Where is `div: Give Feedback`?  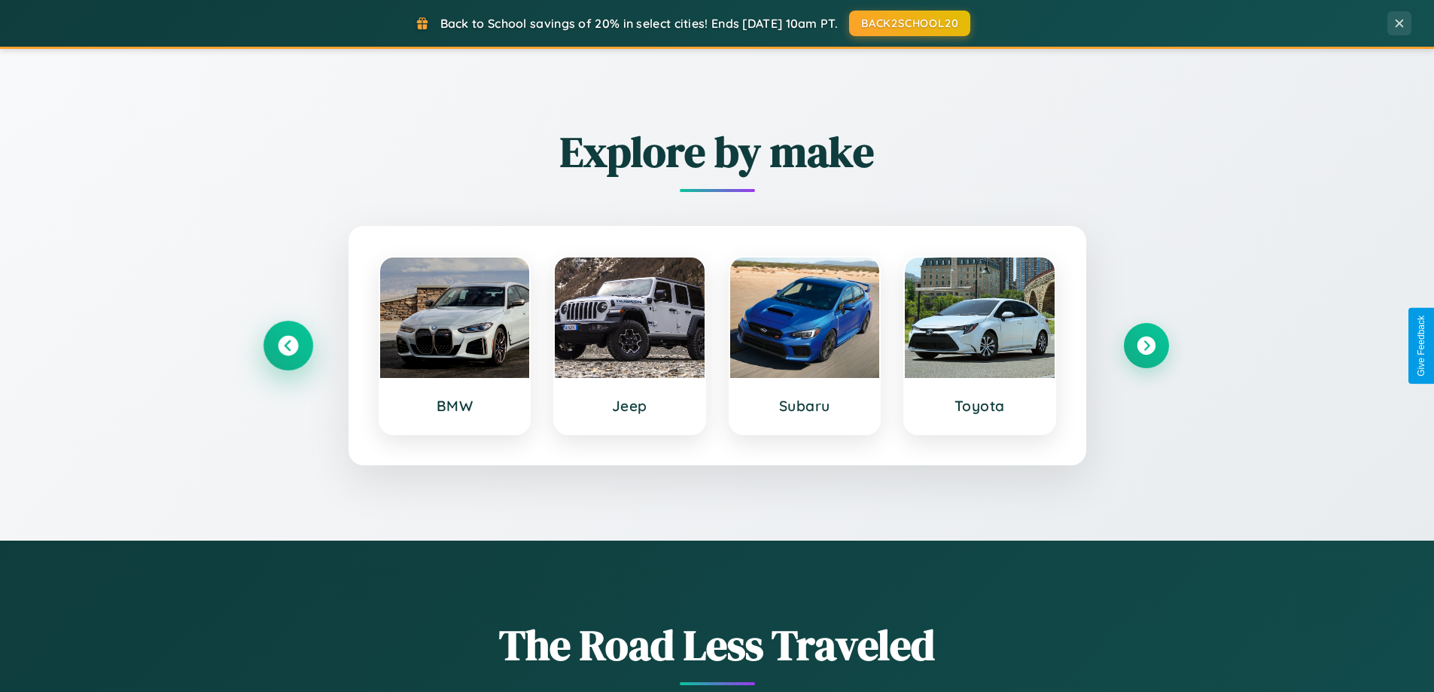 div: Give Feedback is located at coordinates (1421, 345).